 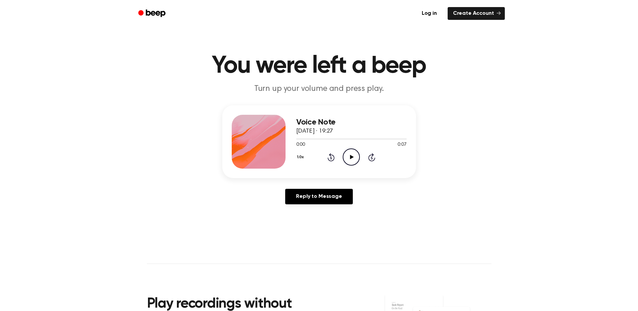 I want to click on h1: You were left a beep, so click(x=319, y=66).